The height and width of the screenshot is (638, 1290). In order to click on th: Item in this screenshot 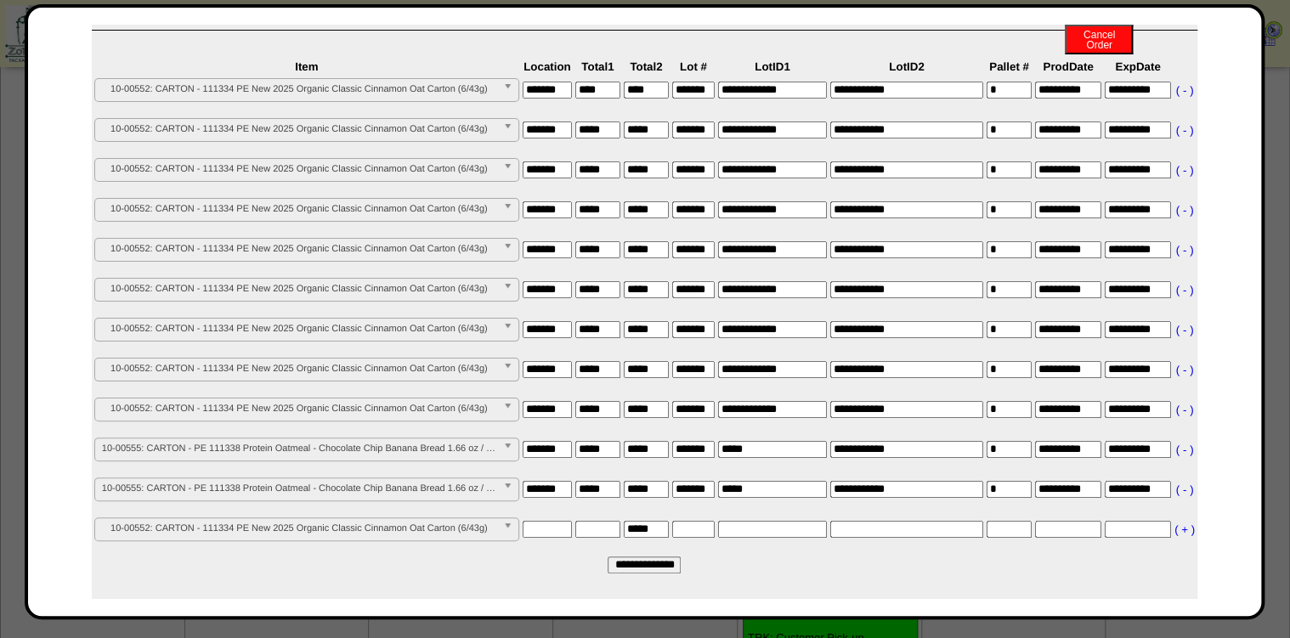, I will do `click(307, 66)`.